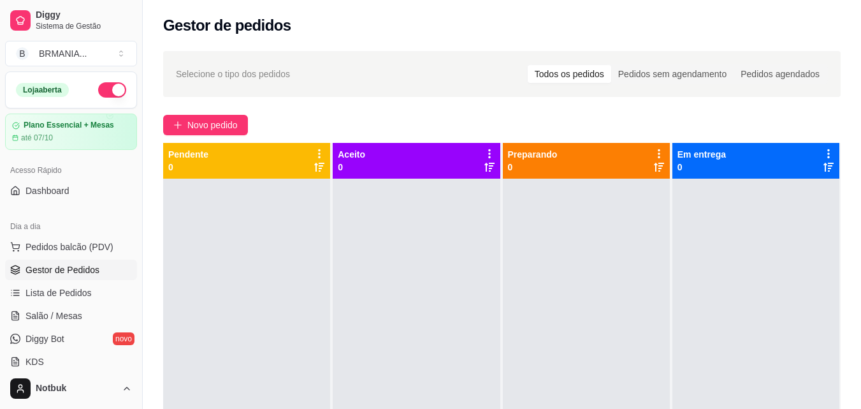  I want to click on span: Salão / Mesas, so click(54, 316).